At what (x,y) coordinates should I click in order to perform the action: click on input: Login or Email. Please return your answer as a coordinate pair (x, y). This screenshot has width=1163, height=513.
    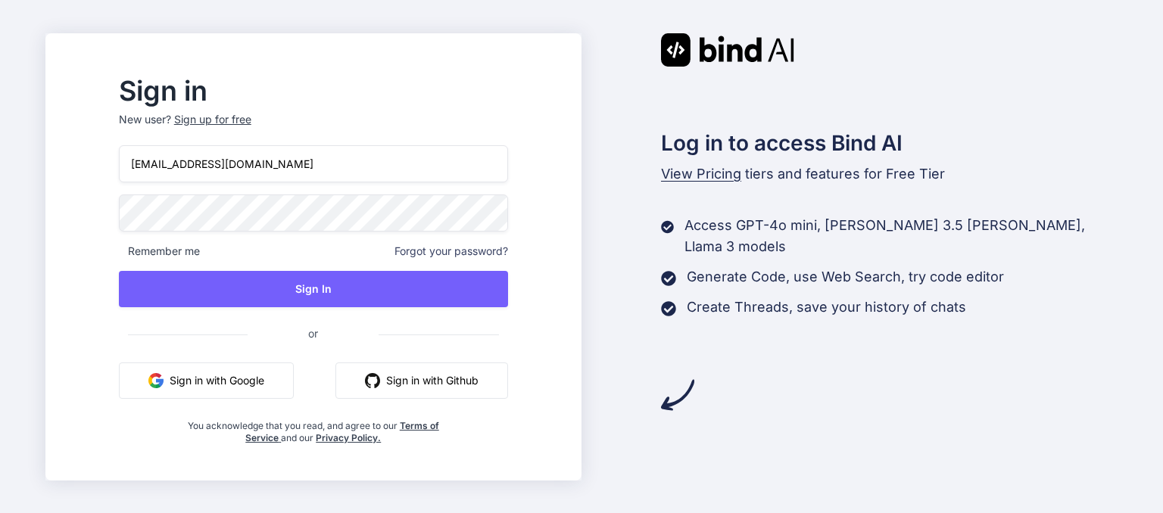
    Looking at the image, I should click on (313, 164).